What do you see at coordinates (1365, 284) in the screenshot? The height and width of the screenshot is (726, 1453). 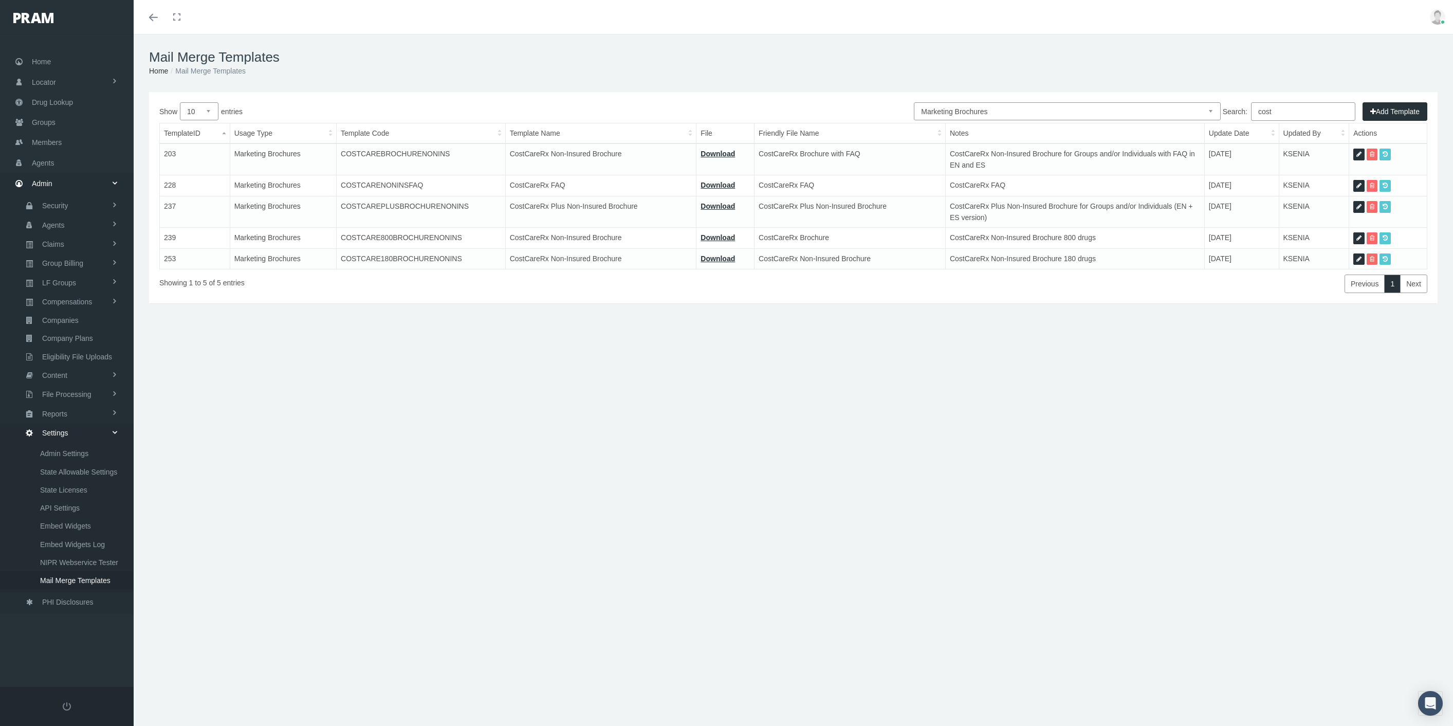 I see `a: Previous` at bounding box center [1365, 284].